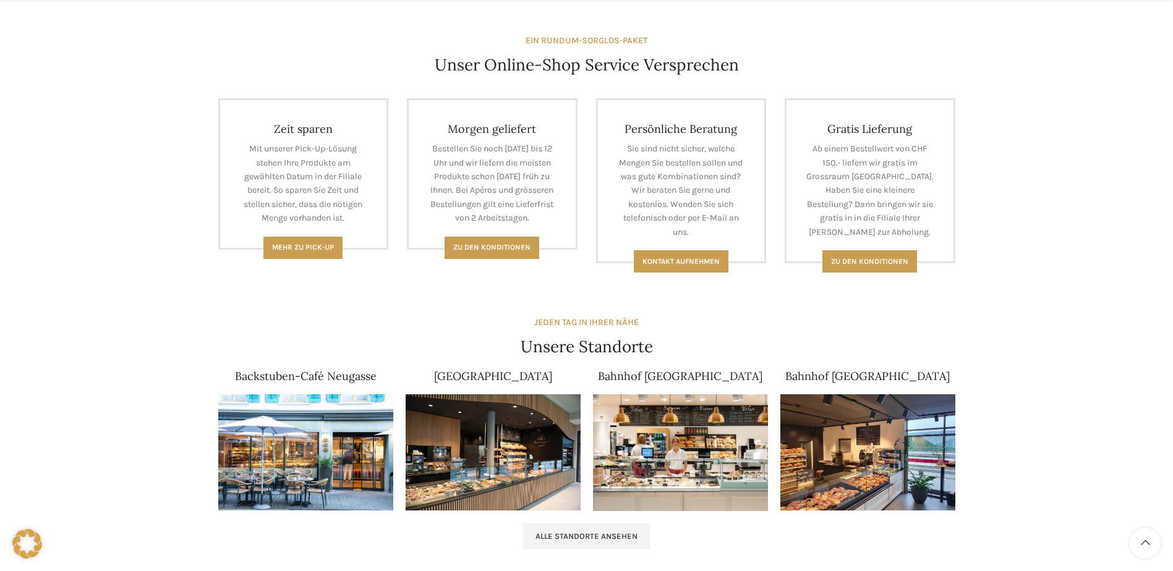 The height and width of the screenshot is (571, 1173). I want to click on a: Kontakt aufnehmen, so click(681, 262).